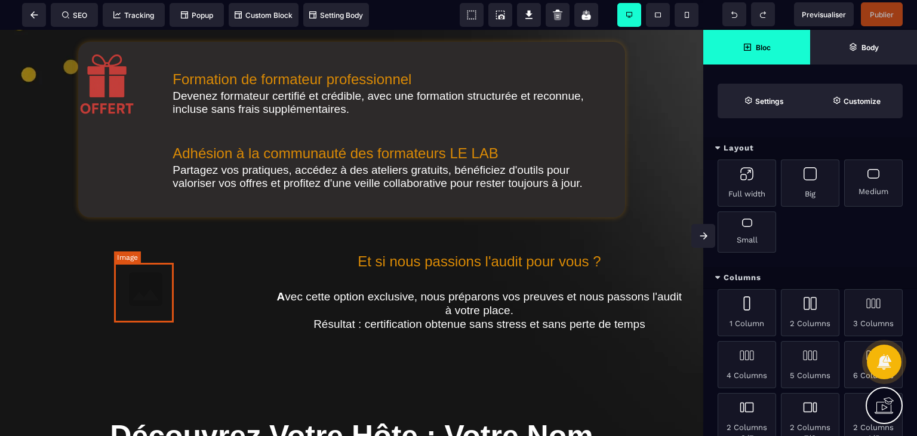 This screenshot has height=436, width=917. Describe the element at coordinates (747, 312) in the screenshot. I see `div: 1 Column` at that location.